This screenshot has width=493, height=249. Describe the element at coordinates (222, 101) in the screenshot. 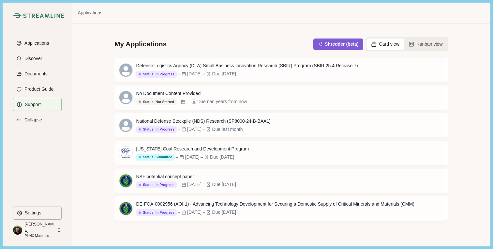

I see `div: Due nan years from now` at that location.